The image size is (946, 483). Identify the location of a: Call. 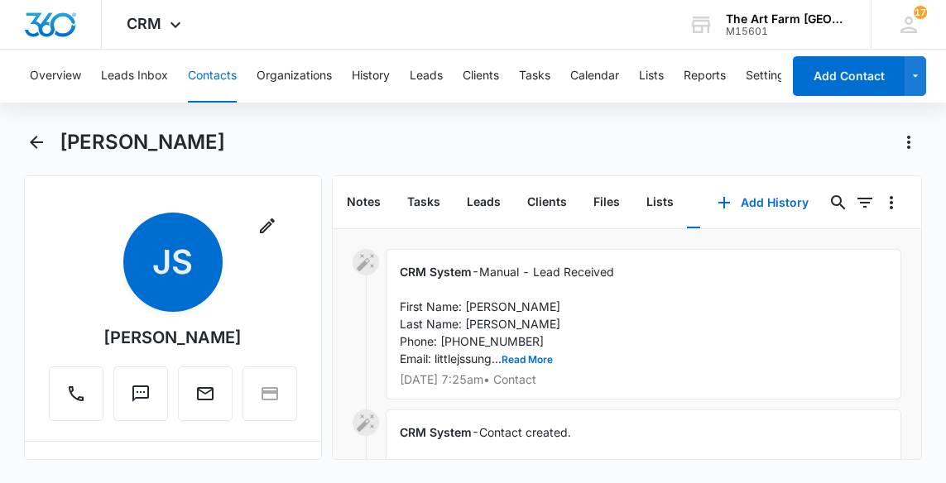
(76, 399).